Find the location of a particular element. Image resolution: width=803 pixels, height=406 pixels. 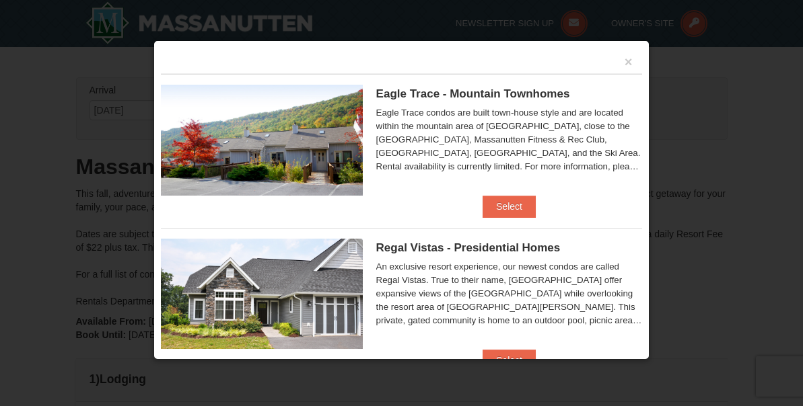

img: 19218991-1-902409a9.jpg is located at coordinates (262, 294).